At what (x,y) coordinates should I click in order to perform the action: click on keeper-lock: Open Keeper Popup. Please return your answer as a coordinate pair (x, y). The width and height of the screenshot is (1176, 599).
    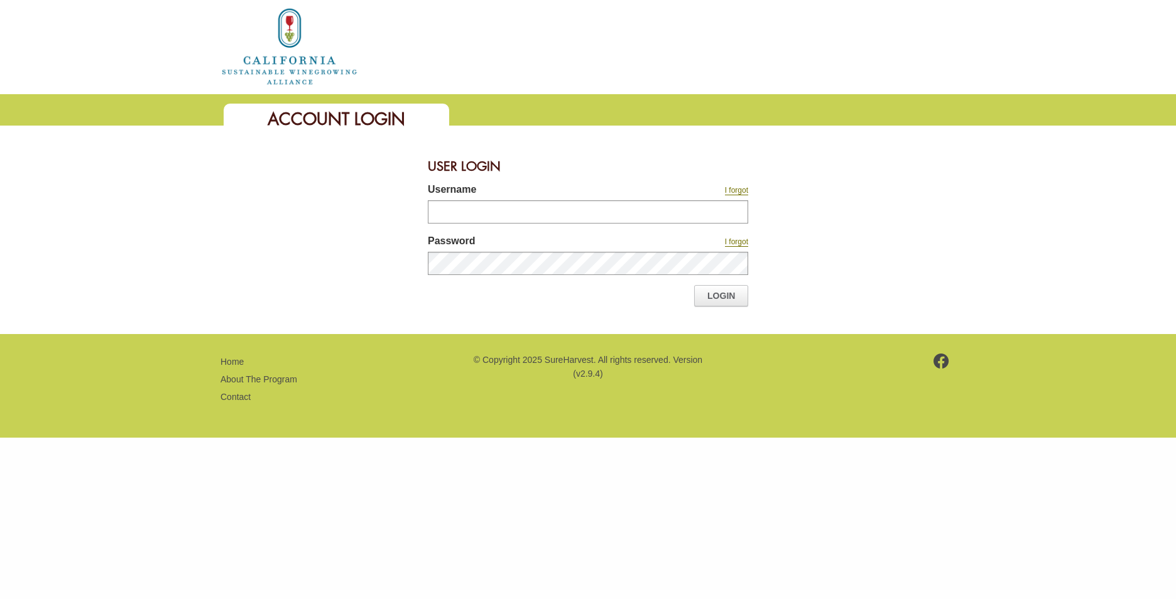
    Looking at the image, I should click on (736, 212).